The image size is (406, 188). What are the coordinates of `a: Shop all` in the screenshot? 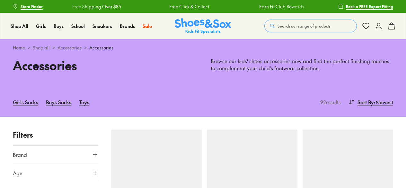 It's located at (41, 48).